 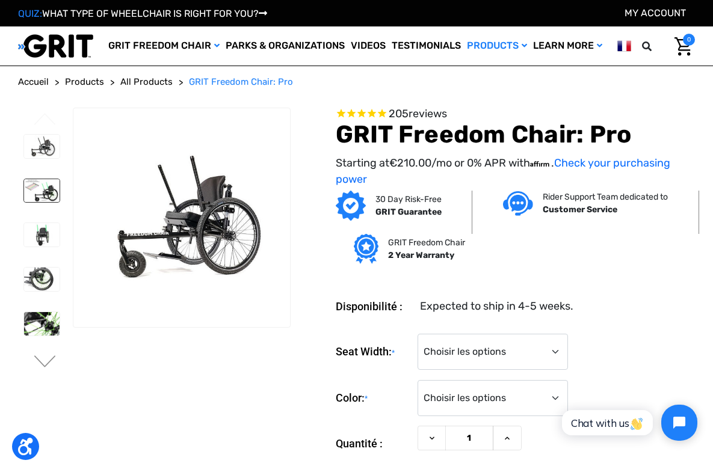 I want to click on nav: Breadcrumb, so click(x=356, y=82).